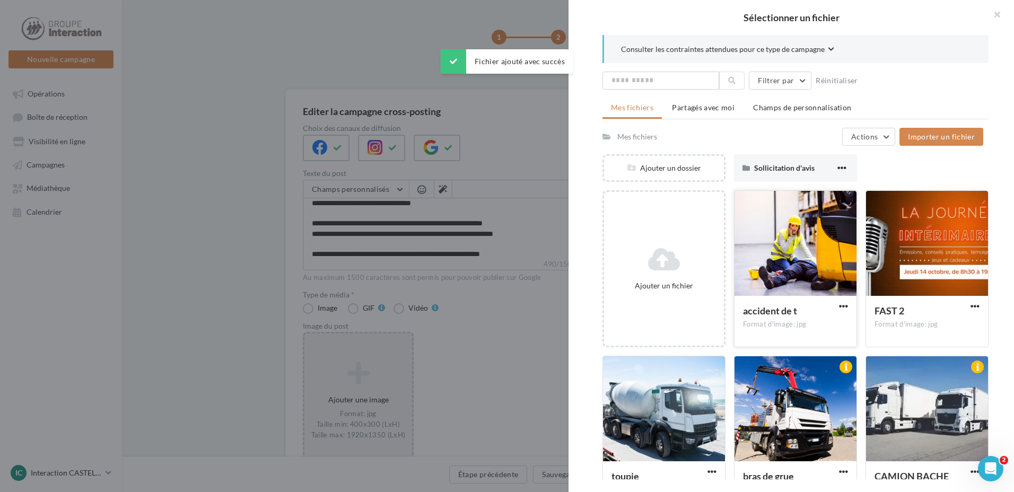 The image size is (1014, 492). I want to click on span: Importer un fichier, so click(941, 136).